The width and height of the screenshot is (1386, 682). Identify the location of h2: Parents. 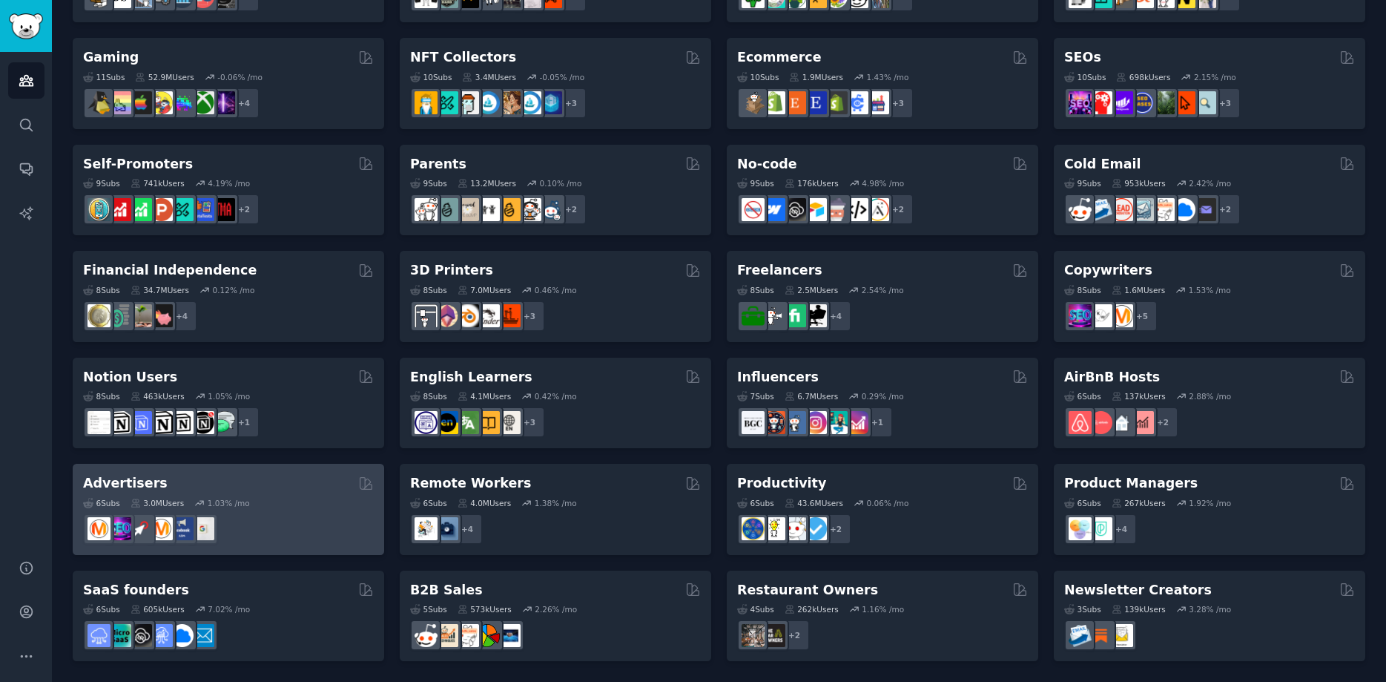
(438, 164).